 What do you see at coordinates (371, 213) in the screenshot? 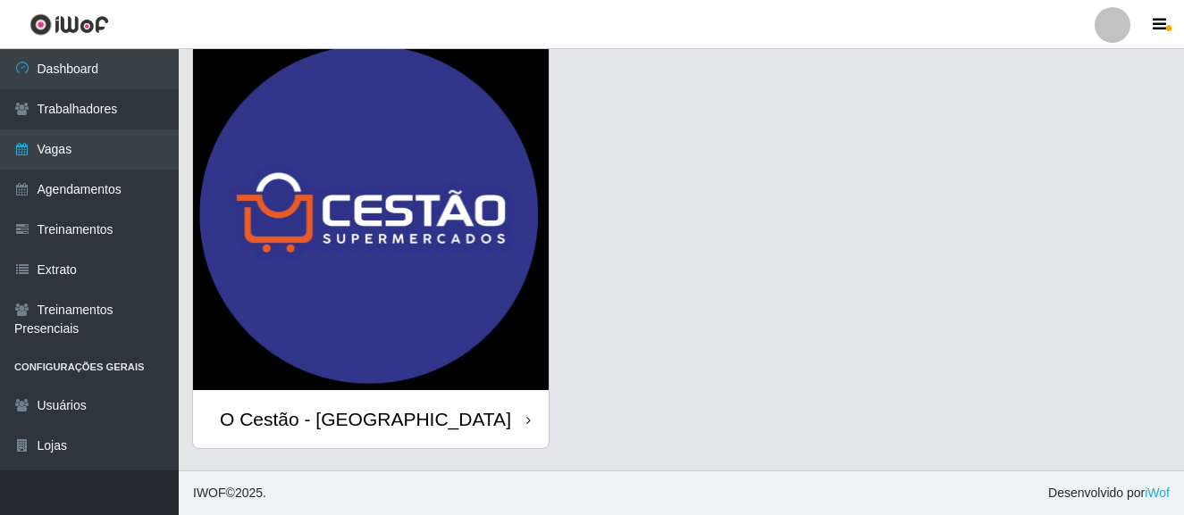
I see `img: cardImg` at bounding box center [371, 213].